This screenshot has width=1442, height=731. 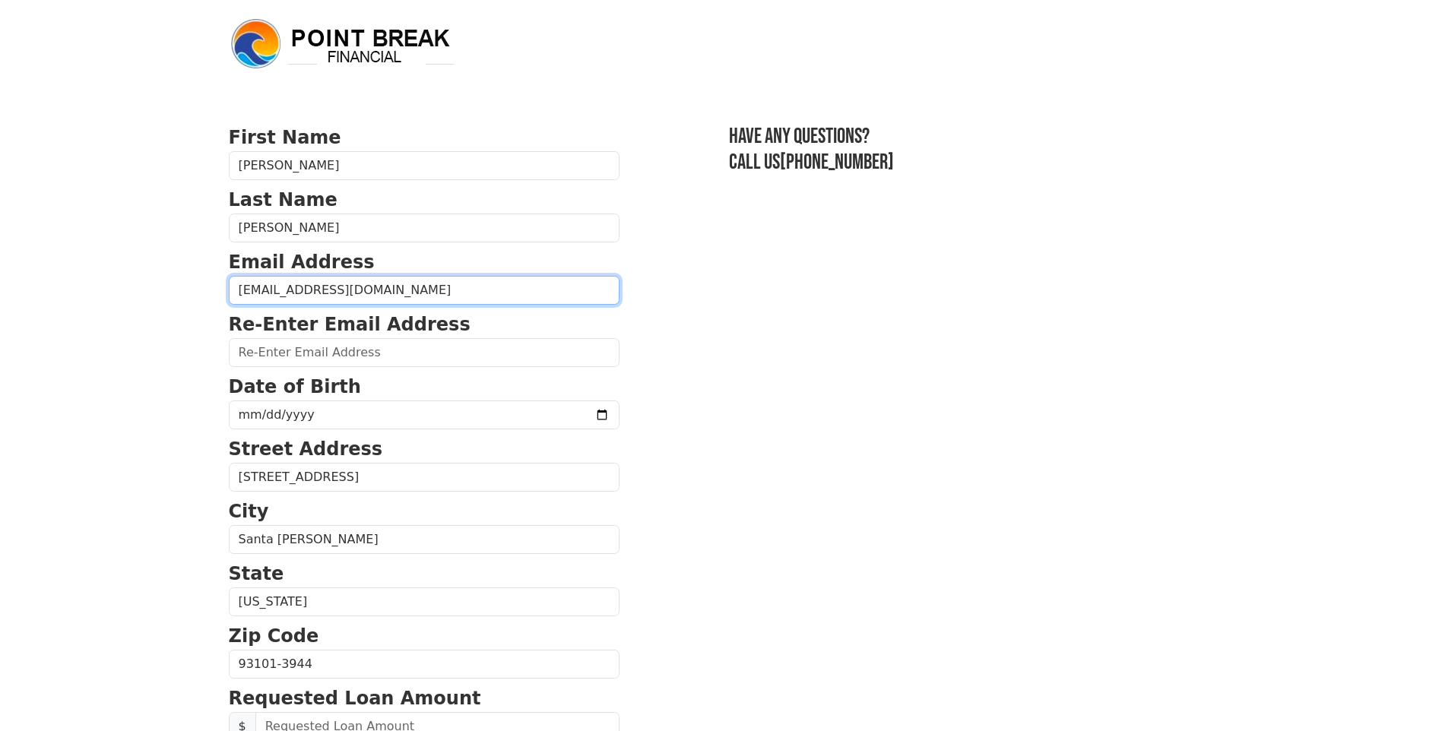 What do you see at coordinates (355, 699) in the screenshot?
I see `strong: Requested Loan Amount` at bounding box center [355, 699].